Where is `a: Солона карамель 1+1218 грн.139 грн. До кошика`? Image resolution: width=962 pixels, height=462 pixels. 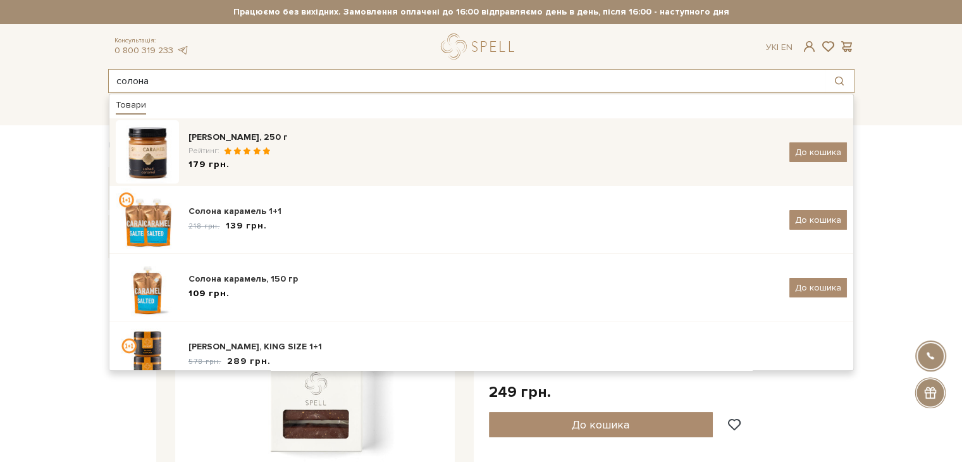
a: Солона карамель 1+1218 грн.139 грн. До кошика is located at coordinates (481, 219).